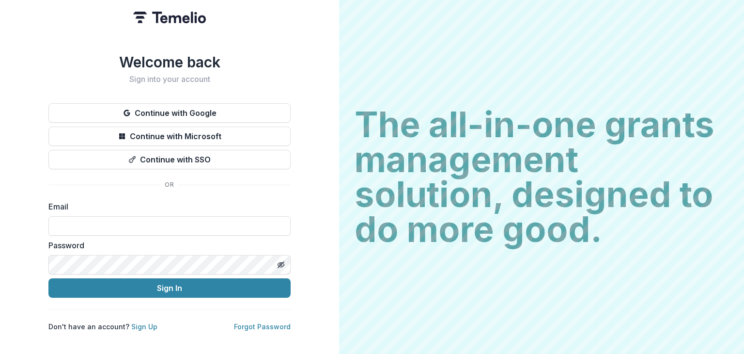 Image resolution: width=744 pixels, height=354 pixels. What do you see at coordinates (170, 62) in the screenshot?
I see `h1: Welcome back` at bounding box center [170, 62].